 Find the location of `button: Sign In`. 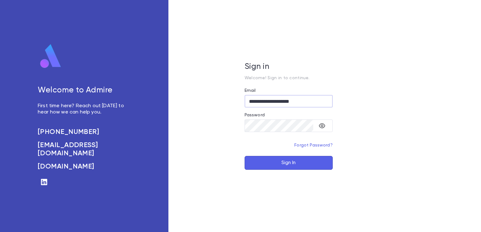

button: Sign In is located at coordinates (289, 163).